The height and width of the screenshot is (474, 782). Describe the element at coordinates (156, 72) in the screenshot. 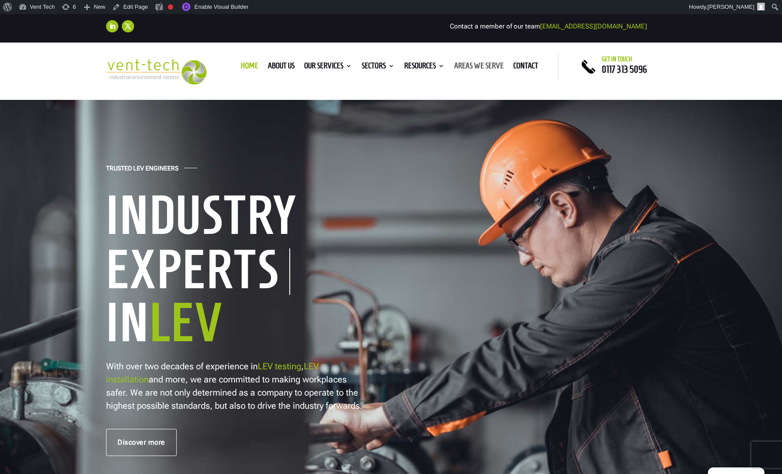

I see `img: 2023-09-27T08_35_16.549ZVENT-TECH---Clear-background` at that location.